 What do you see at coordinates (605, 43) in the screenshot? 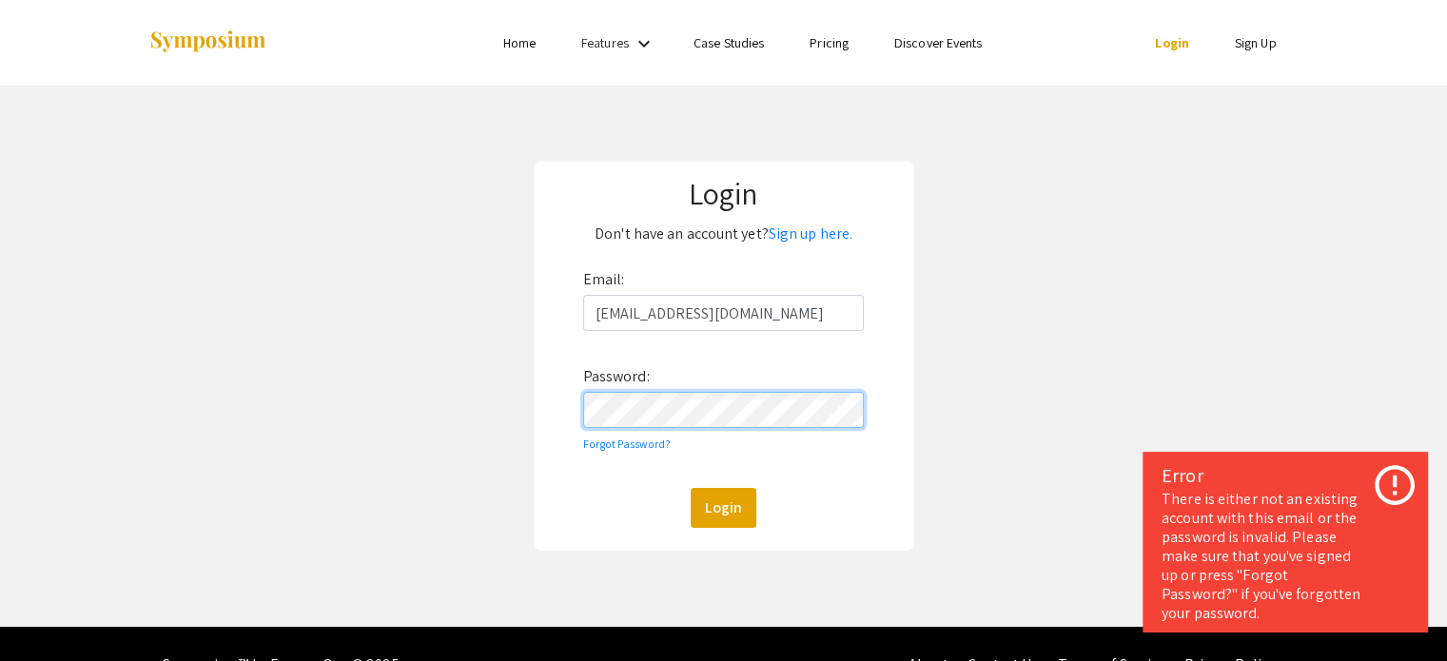
I see `a: Features` at bounding box center [605, 43].